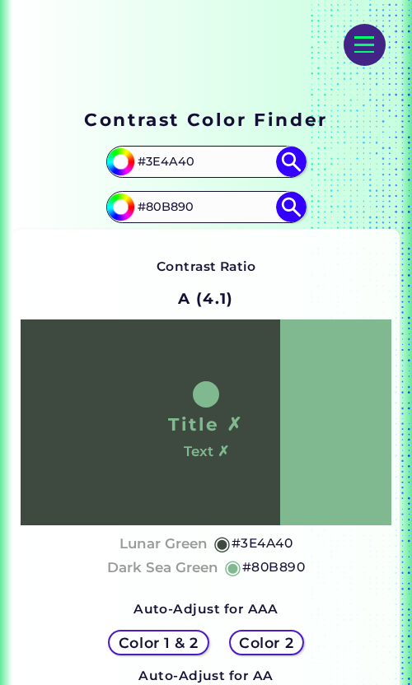  What do you see at coordinates (162, 567) in the screenshot?
I see `h4: Dark Sea Green` at bounding box center [162, 567].